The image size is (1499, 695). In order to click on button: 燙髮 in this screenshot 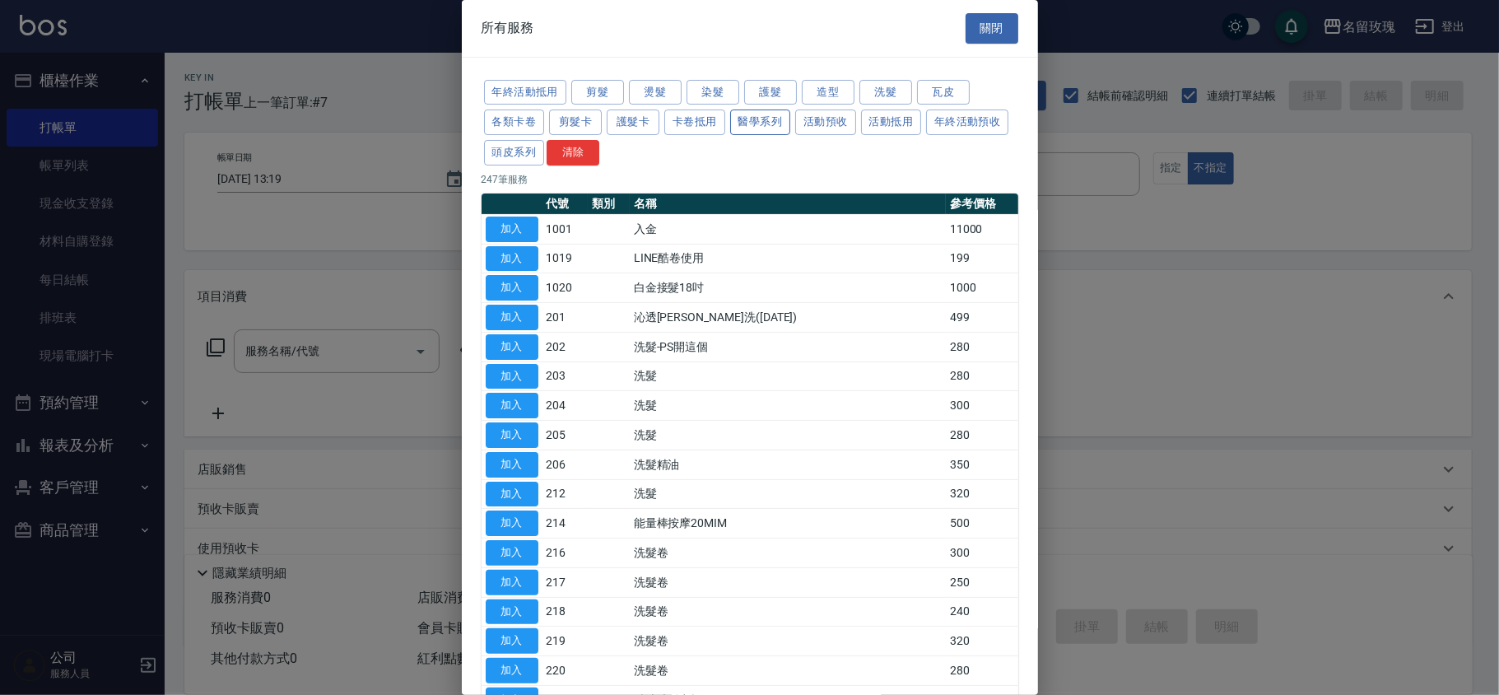, I will do `click(655, 92)`.